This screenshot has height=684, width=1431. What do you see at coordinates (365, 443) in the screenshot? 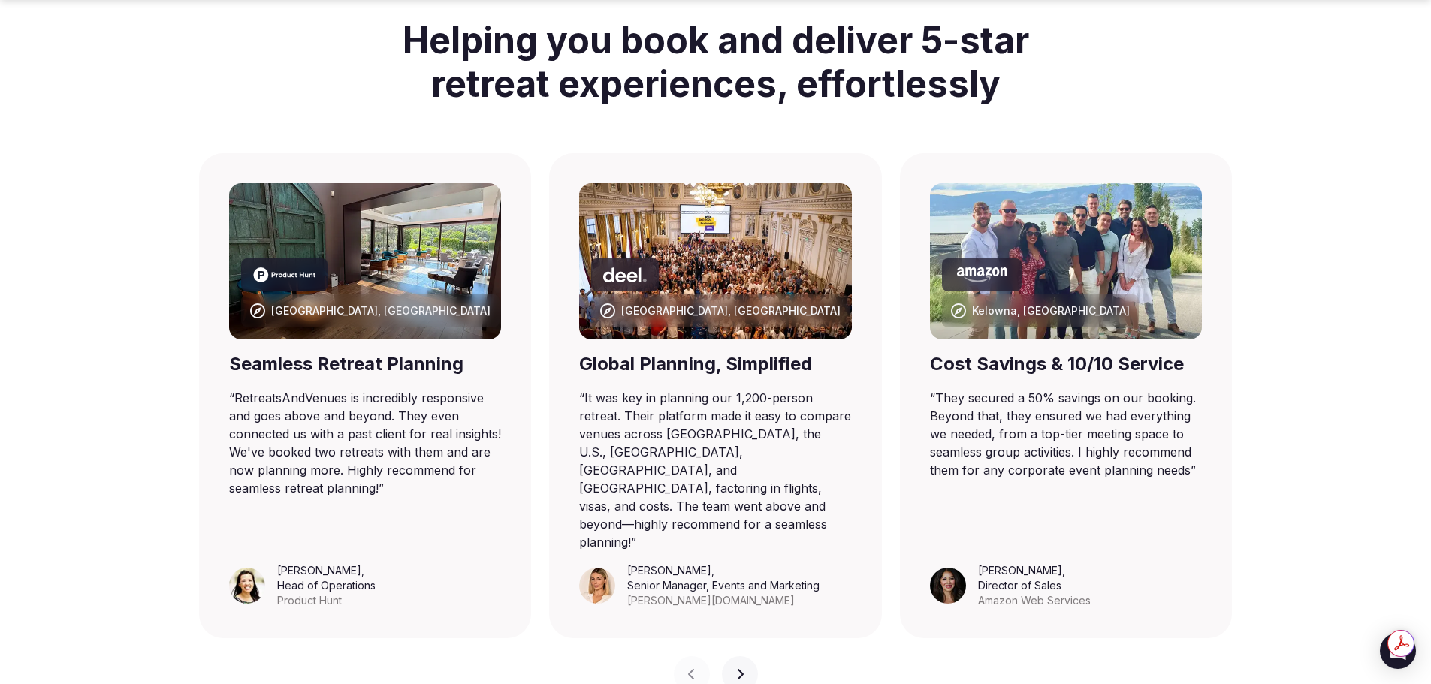
I see `blockquote: “ RetreatsAndVenues is incredibly responsive and goes above and beyond. They even connected us wi...` at bounding box center [365, 443].